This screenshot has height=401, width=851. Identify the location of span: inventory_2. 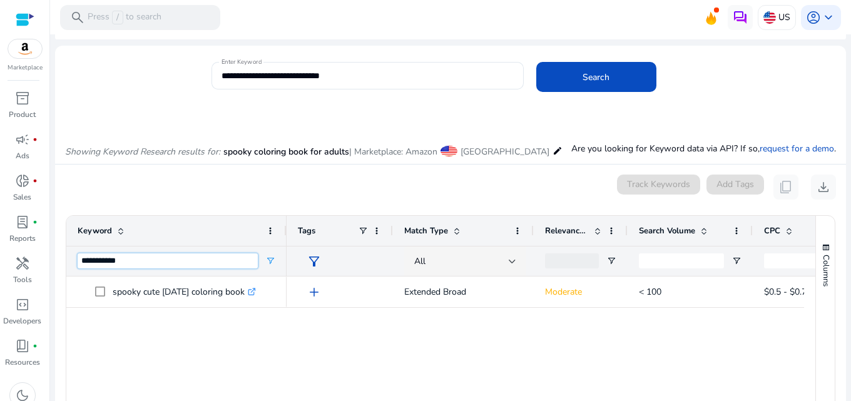
(23, 98).